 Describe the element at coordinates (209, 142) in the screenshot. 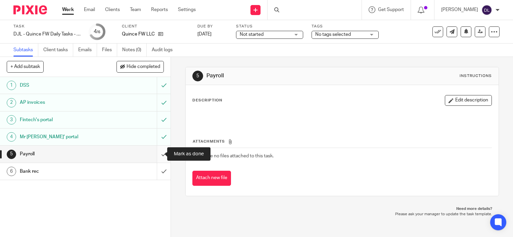

I see `span: Attachments` at that location.